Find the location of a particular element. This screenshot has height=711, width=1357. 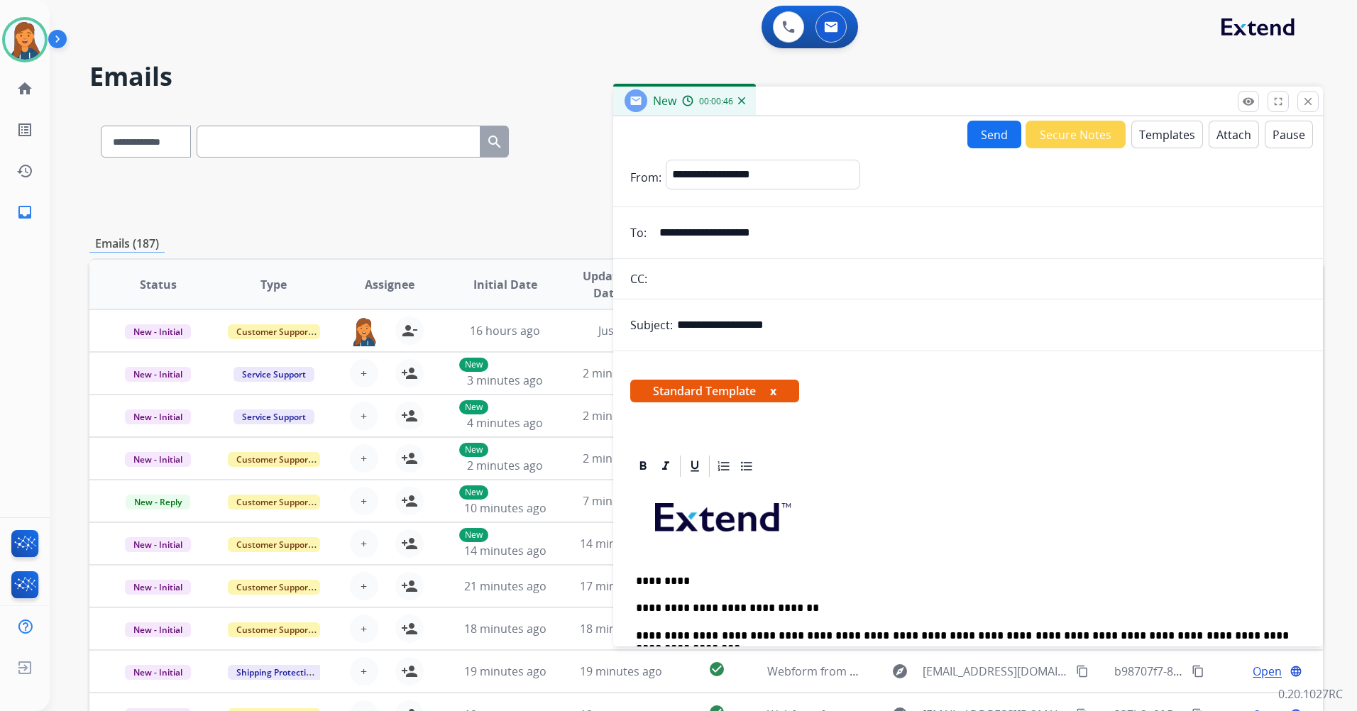

span: New - Reply is located at coordinates (158, 502).